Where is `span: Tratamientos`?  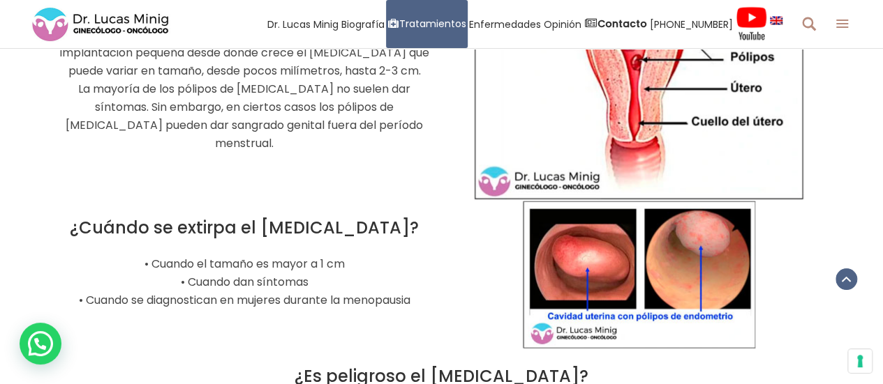 span: Tratamientos is located at coordinates (433, 24).